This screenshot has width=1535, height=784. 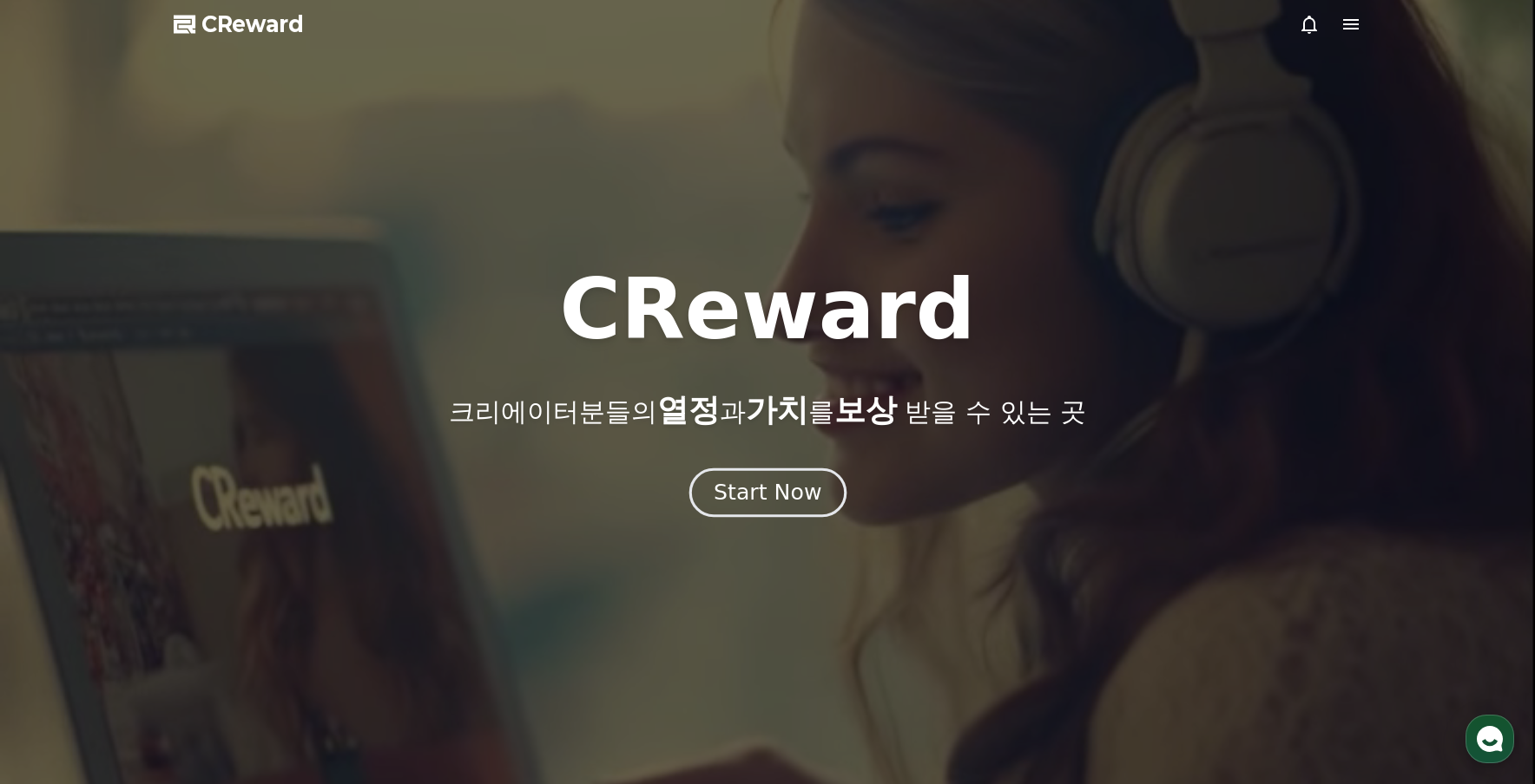 What do you see at coordinates (767, 492) in the screenshot?
I see `button: Start Now` at bounding box center [767, 492].